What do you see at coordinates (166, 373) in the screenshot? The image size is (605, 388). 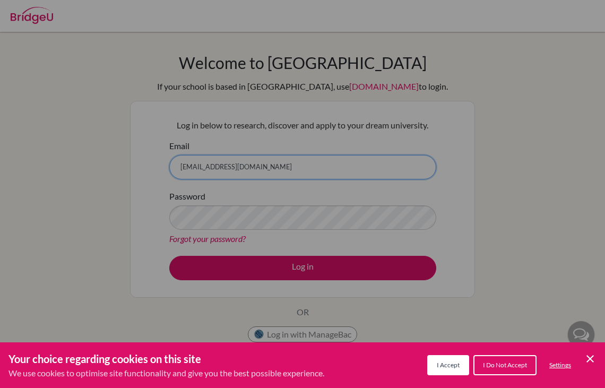 I see `p: We use cookies to optimise site functionality and give you the best possible experience.` at bounding box center [166, 373].